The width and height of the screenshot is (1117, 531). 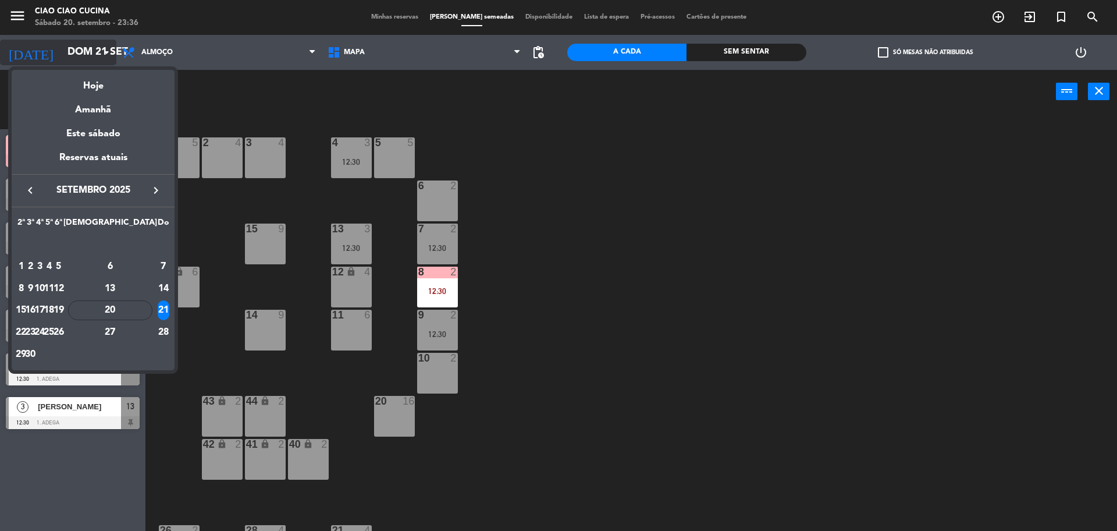 What do you see at coordinates (110, 289) in the screenshot?
I see `div: 13` at bounding box center [110, 289].